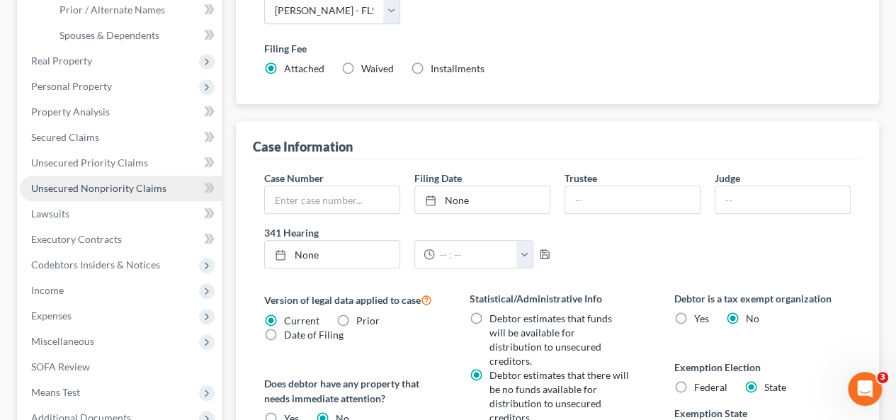  What do you see at coordinates (368, 320) in the screenshot?
I see `span: Prior` at bounding box center [368, 320].